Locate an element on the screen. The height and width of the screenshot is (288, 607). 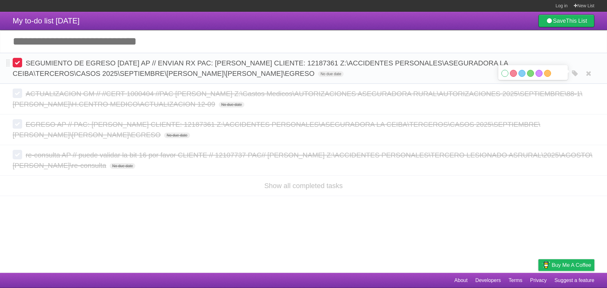
label: Orange is located at coordinates (547, 73).